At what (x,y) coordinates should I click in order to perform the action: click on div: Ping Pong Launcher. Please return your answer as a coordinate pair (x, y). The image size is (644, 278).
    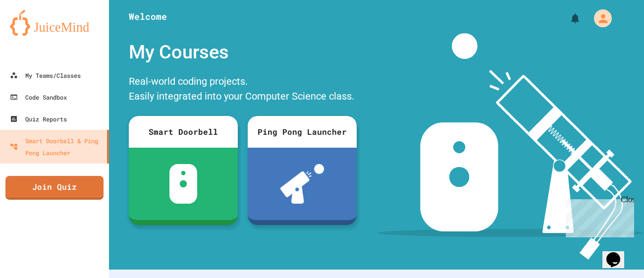
    Looking at the image, I should click on (302, 132).